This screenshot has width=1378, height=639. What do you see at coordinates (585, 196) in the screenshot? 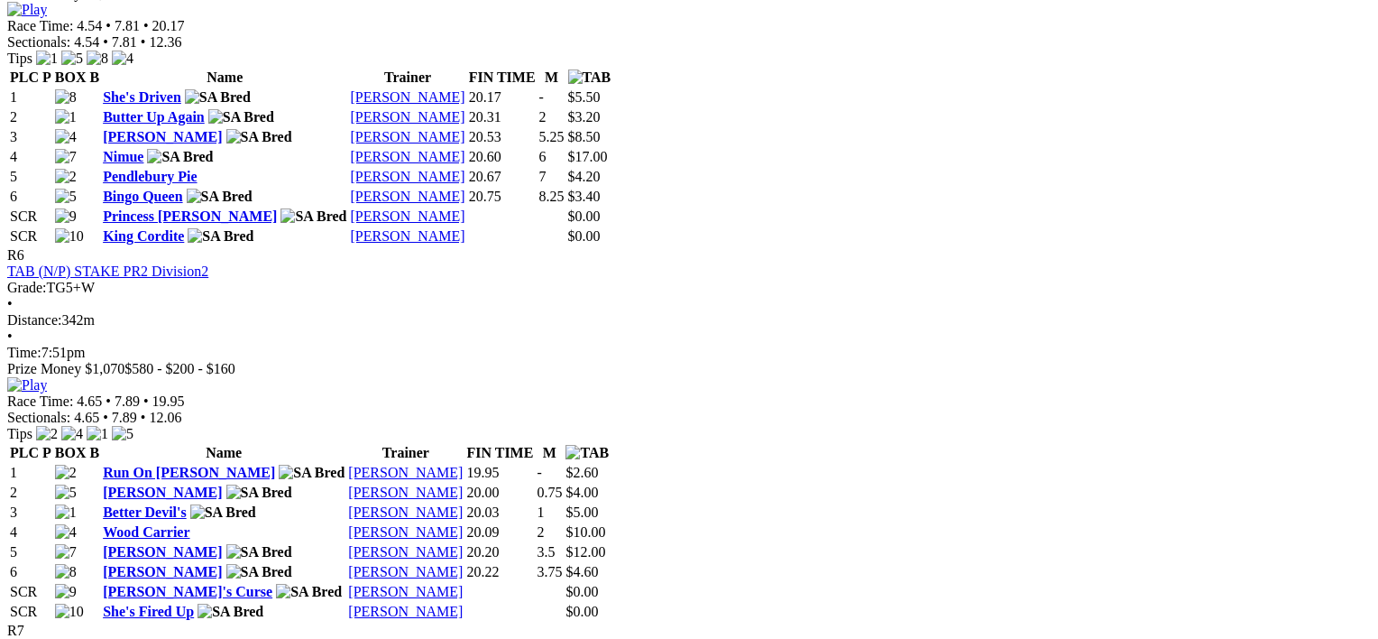
I see `span: $3.40` at bounding box center [585, 196].